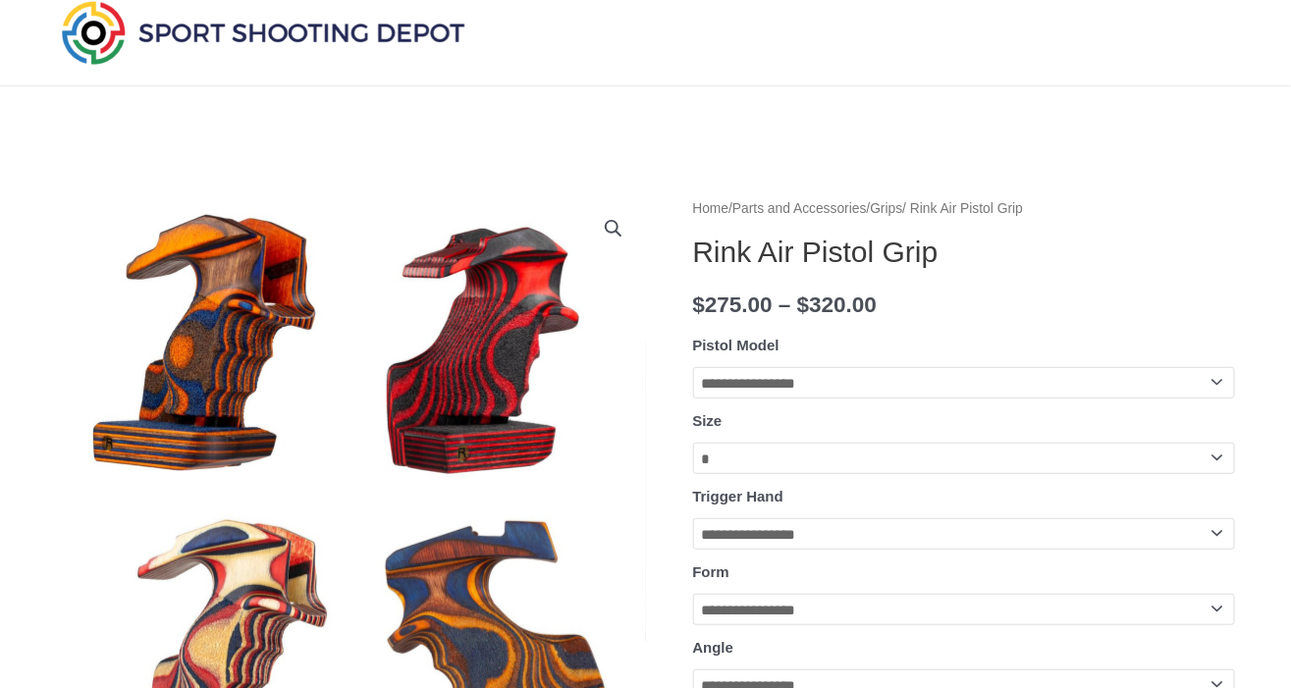 This screenshot has height=688, width=1291. What do you see at coordinates (964, 252) in the screenshot?
I see `h1: Rink Air Pistol Grip` at bounding box center [964, 252].